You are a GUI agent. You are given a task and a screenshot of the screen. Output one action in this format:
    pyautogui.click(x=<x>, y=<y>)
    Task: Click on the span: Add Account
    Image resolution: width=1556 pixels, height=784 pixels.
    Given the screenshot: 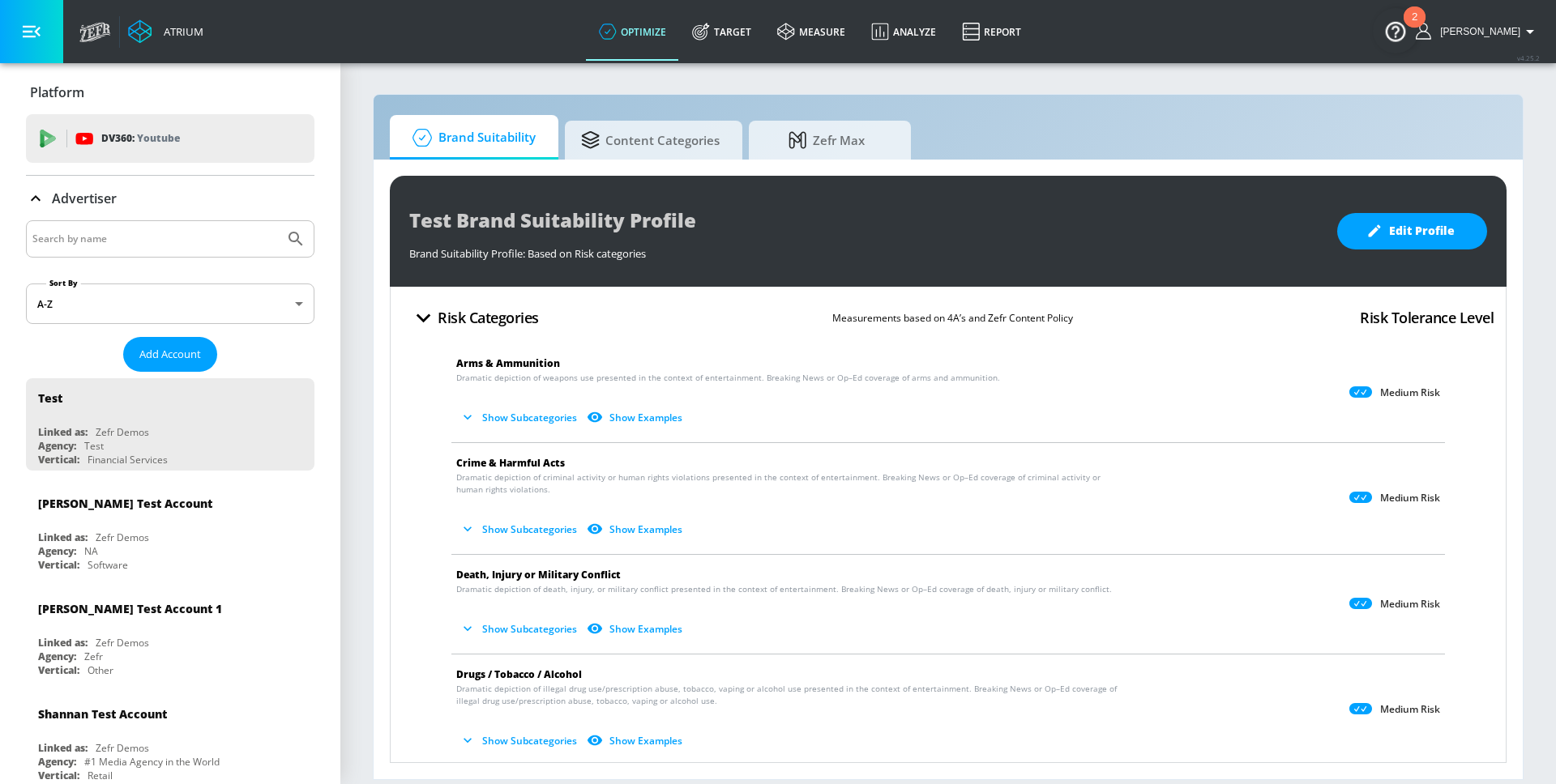 What is the action you would take?
    pyautogui.click(x=170, y=354)
    